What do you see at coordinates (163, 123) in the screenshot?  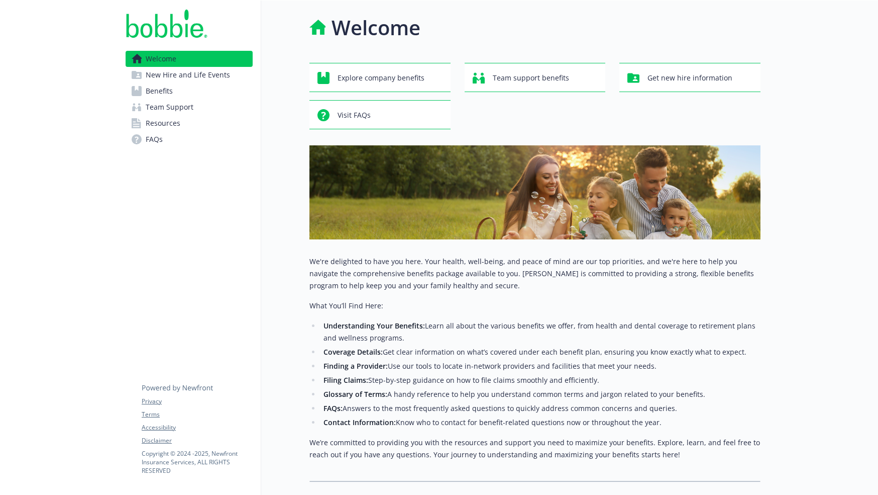 I see `span: Resources` at bounding box center [163, 123].